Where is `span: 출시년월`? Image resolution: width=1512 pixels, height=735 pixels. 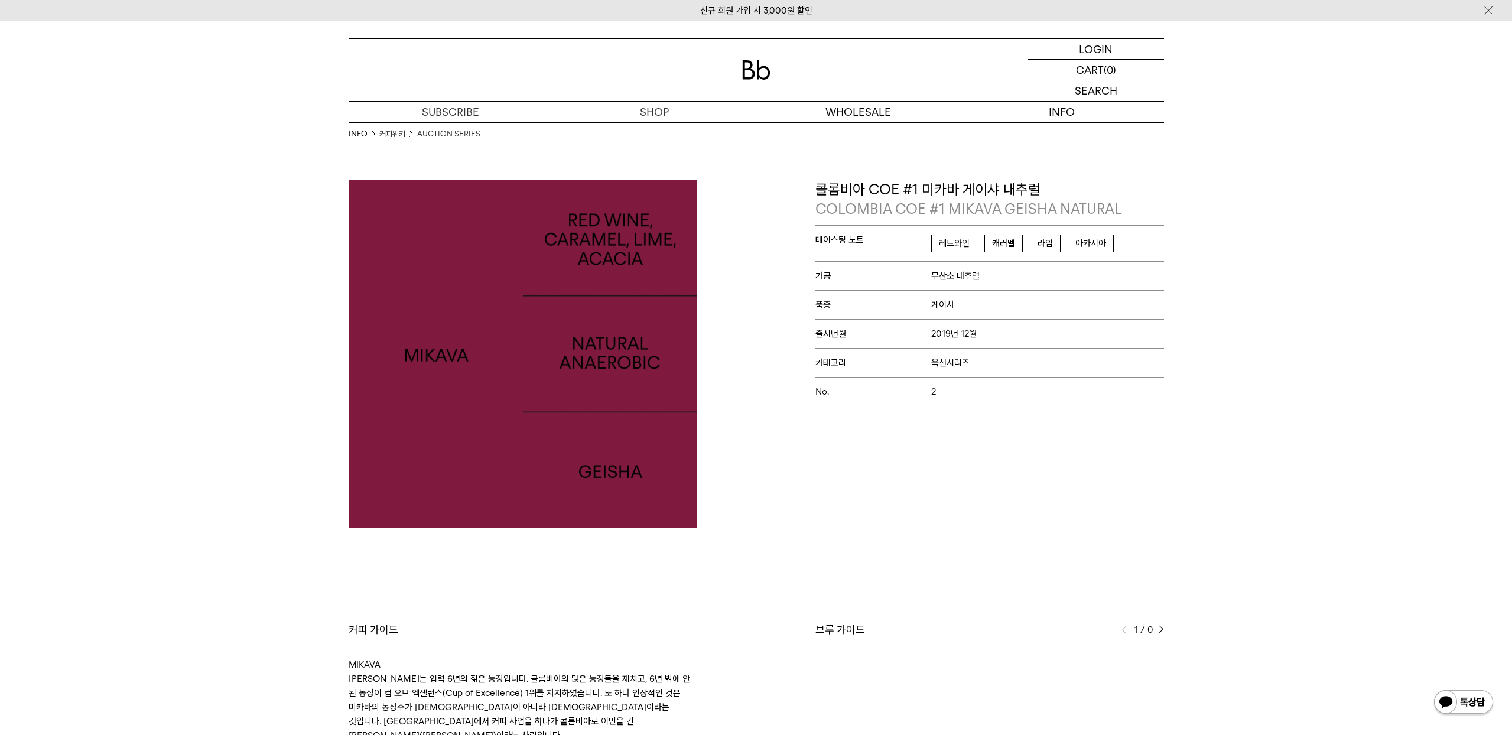
span: 출시년월 is located at coordinates (873, 334).